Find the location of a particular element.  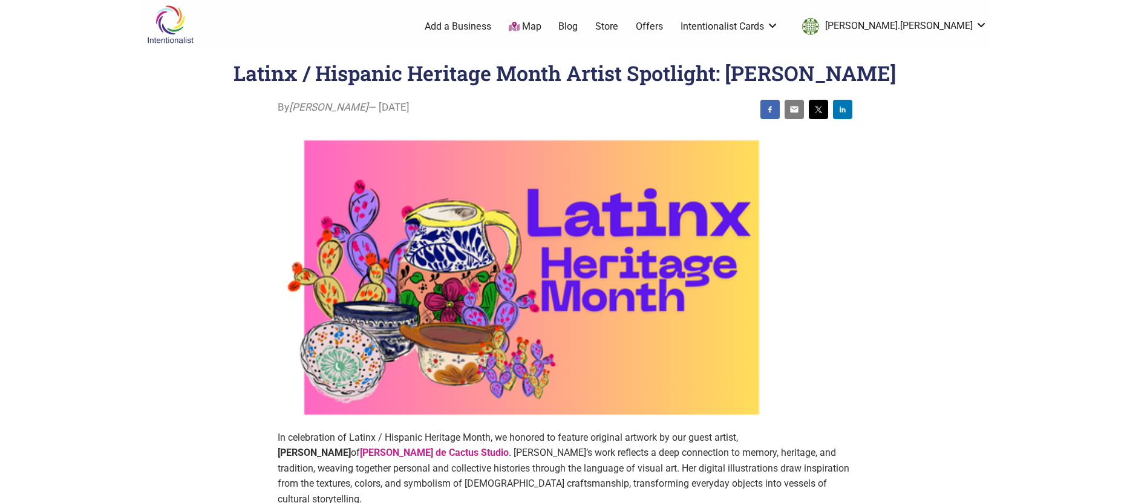

img: Intentionalist is located at coordinates (170, 24).